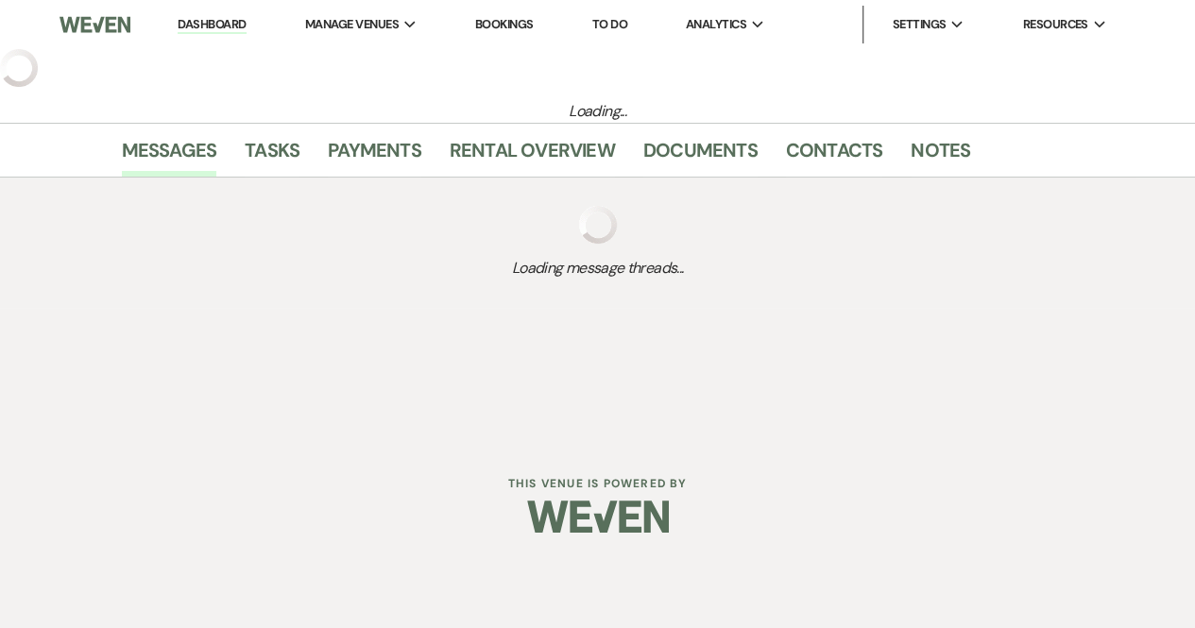 The image size is (1195, 628). Describe the element at coordinates (940, 156) in the screenshot. I see `a: Notes` at that location.